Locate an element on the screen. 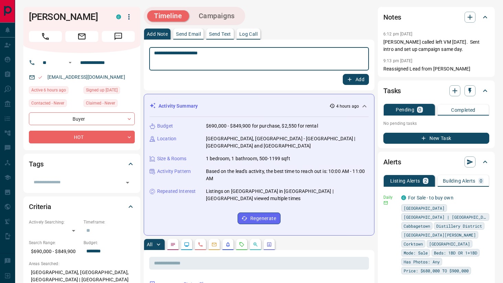 This screenshot has height=283, width=503. svg: Listing Alerts is located at coordinates (228, 245).